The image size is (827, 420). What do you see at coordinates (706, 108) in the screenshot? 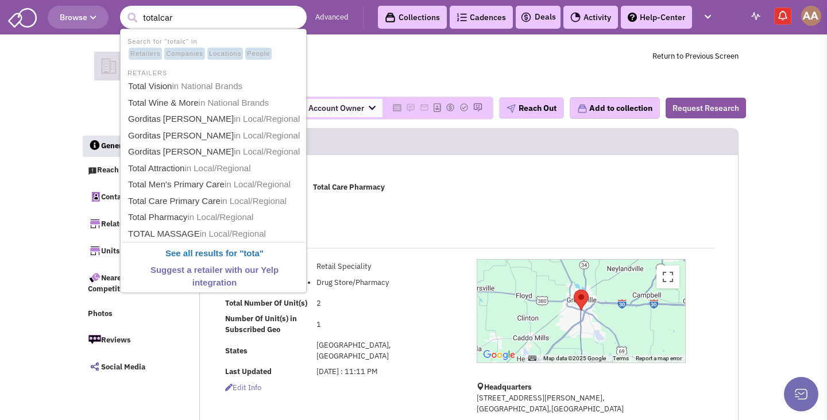
I see `button: Request Research` at bounding box center [706, 108].